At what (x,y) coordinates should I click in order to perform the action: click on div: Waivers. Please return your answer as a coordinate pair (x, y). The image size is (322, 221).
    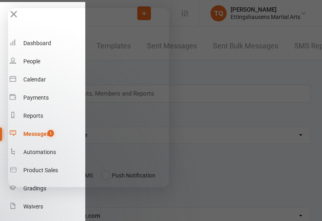
    Looking at the image, I should click on (33, 206).